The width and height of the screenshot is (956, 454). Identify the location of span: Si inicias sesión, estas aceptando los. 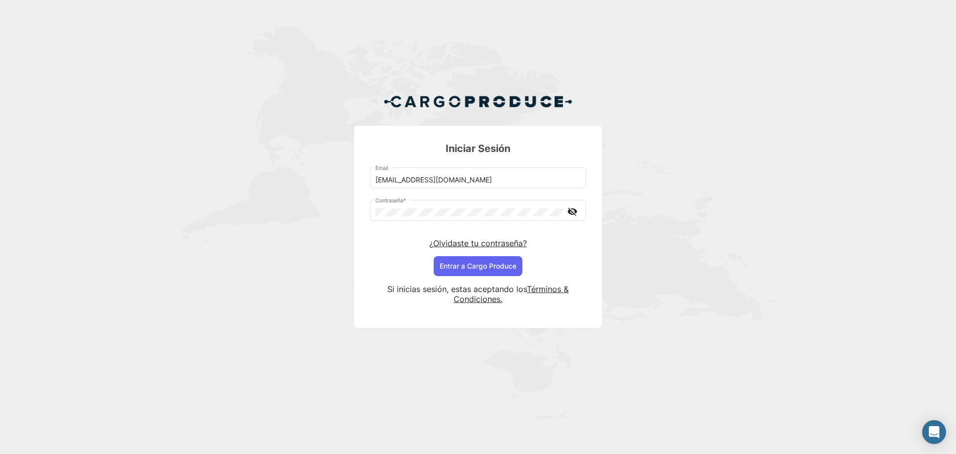
(457, 289).